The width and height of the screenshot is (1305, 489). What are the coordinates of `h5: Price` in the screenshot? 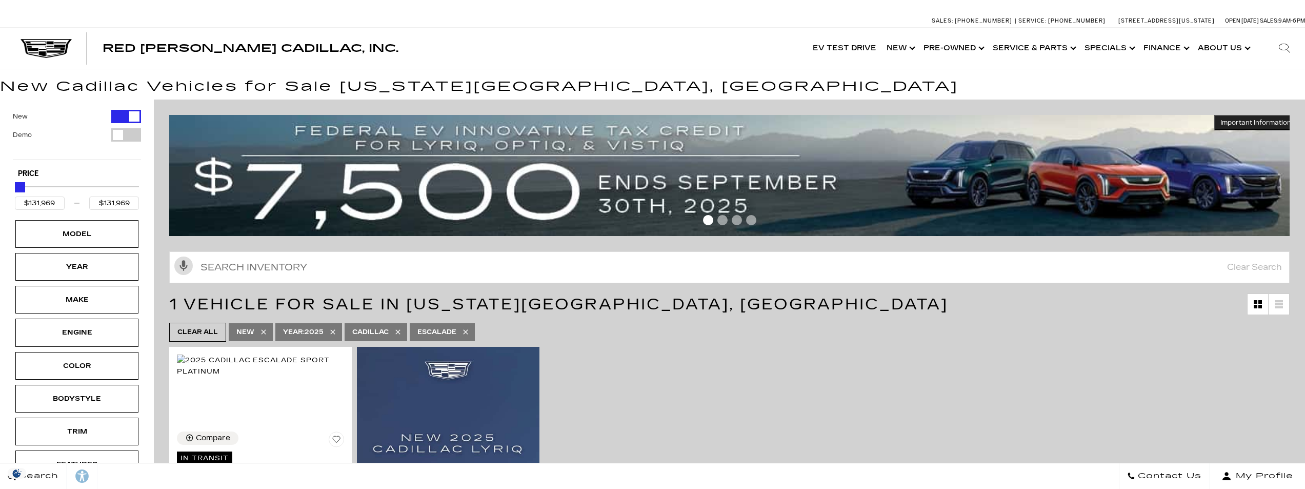 It's located at (77, 174).